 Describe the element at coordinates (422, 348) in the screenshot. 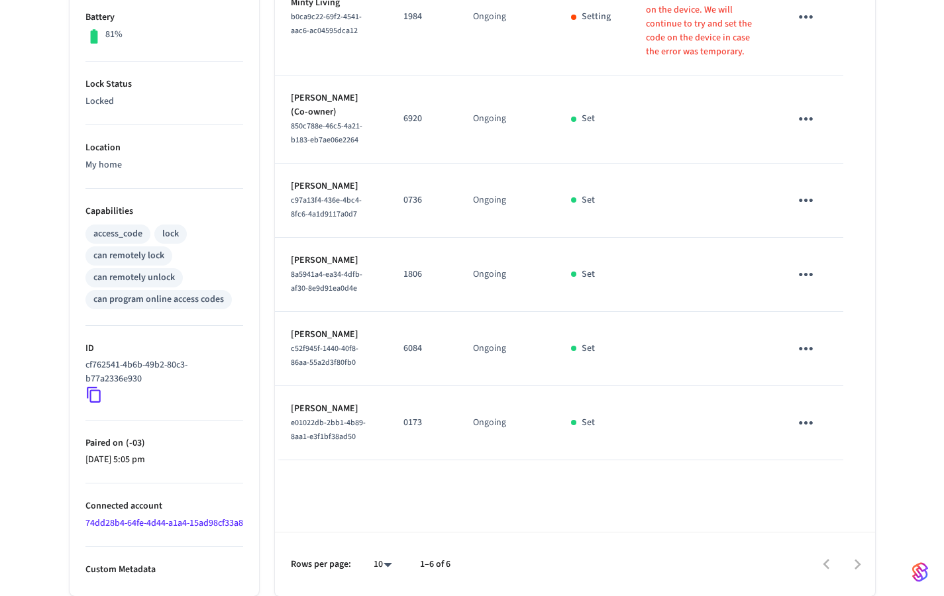

I see `p: 6084` at that location.